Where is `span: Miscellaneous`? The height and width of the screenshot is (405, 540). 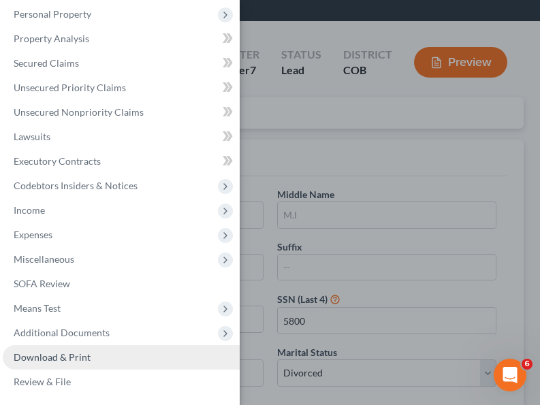 span: Miscellaneous is located at coordinates (44, 259).